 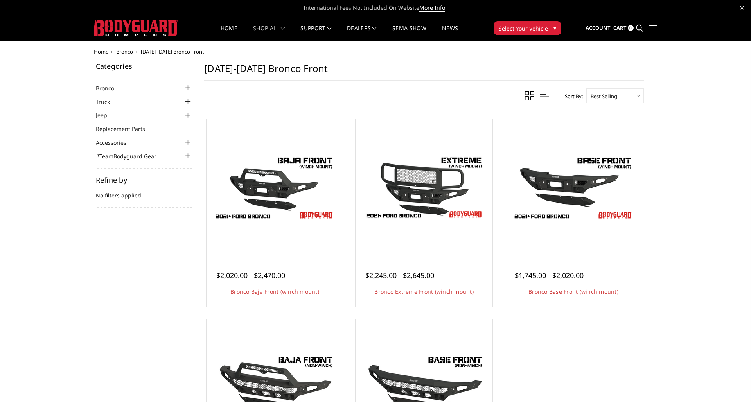 I want to click on span: Home, so click(x=101, y=52).